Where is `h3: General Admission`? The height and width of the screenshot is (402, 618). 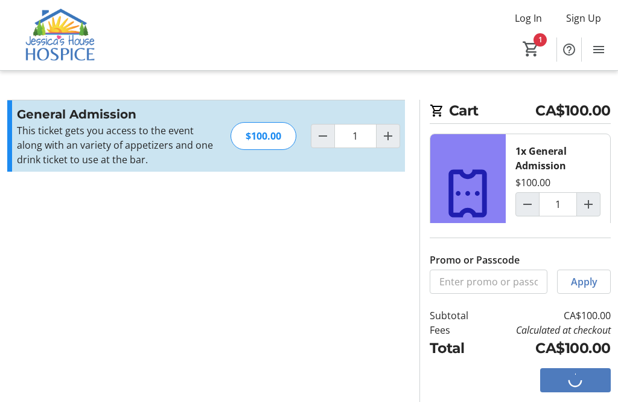
h3: General Admission is located at coordinates (117, 114).